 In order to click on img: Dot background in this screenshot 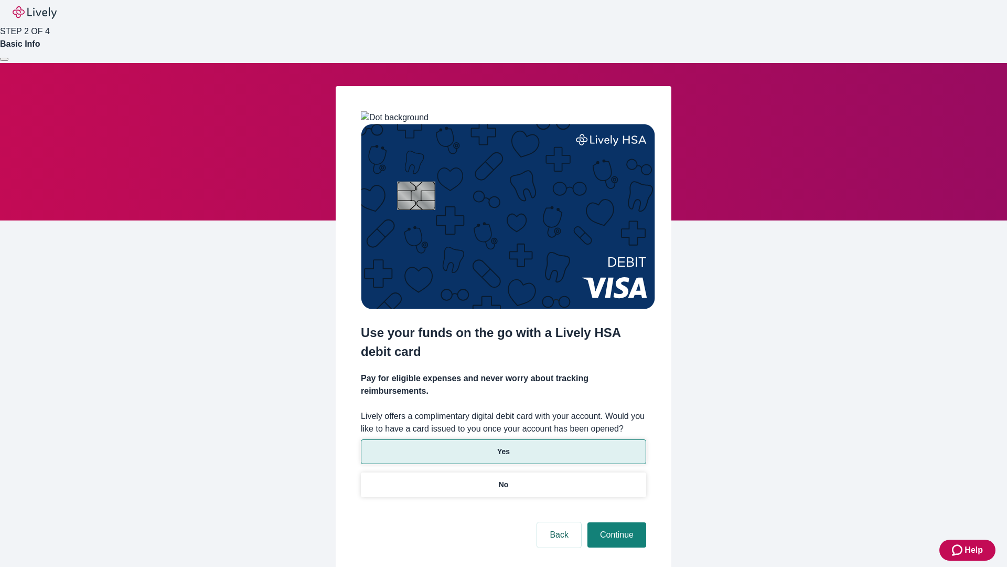, I will do `click(395, 118)`.